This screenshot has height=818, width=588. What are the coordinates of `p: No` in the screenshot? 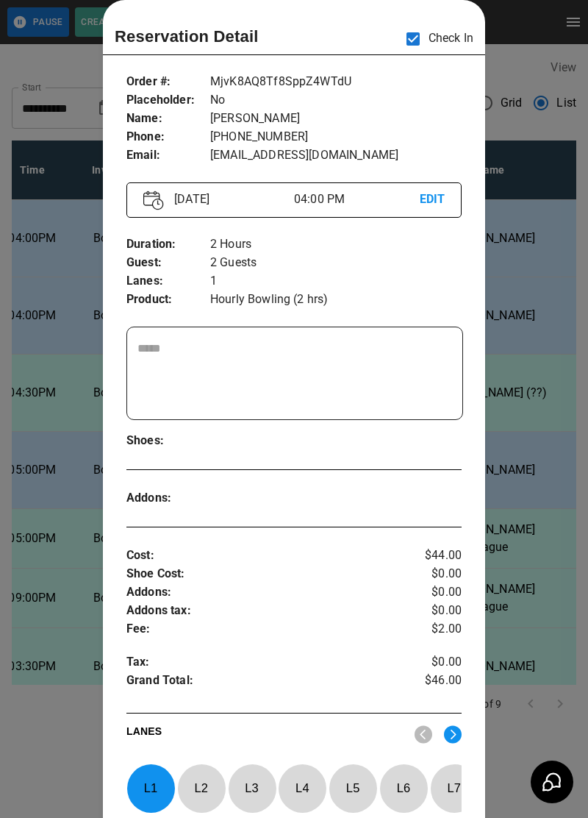 It's located at (336, 100).